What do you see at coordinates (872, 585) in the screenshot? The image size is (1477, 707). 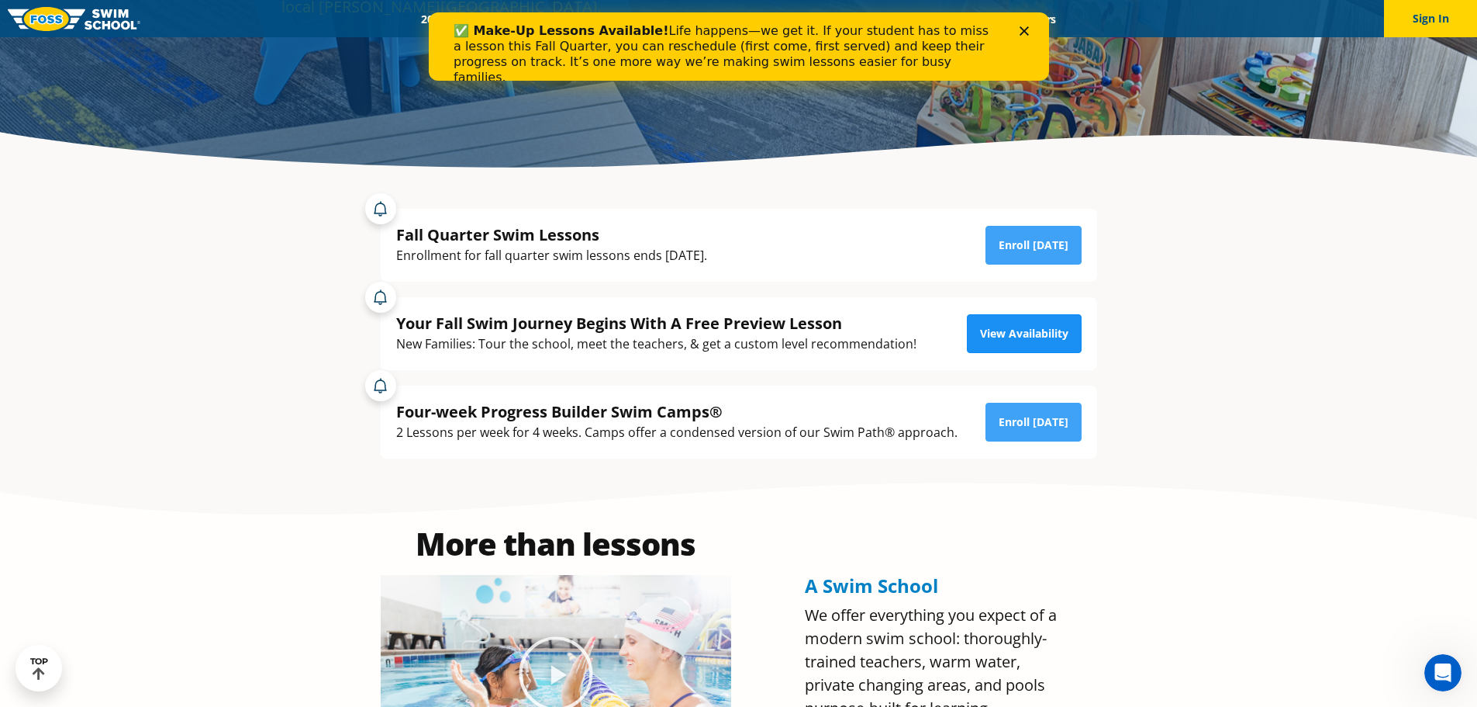 I see `span: A Swim School` at bounding box center [872, 585].